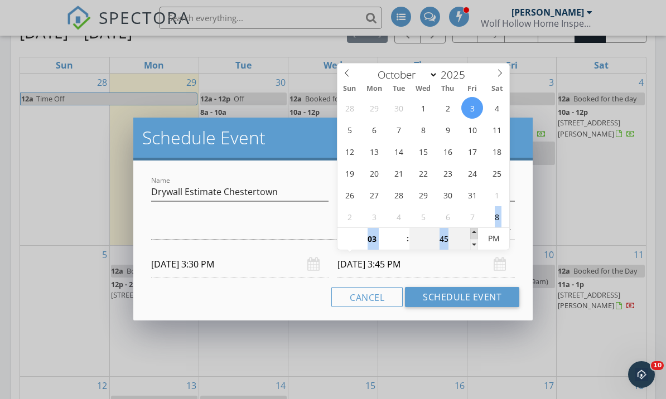 The height and width of the screenshot is (399, 666). What do you see at coordinates (423, 129) in the screenshot?
I see `span: October 8, 2025` at bounding box center [423, 129].